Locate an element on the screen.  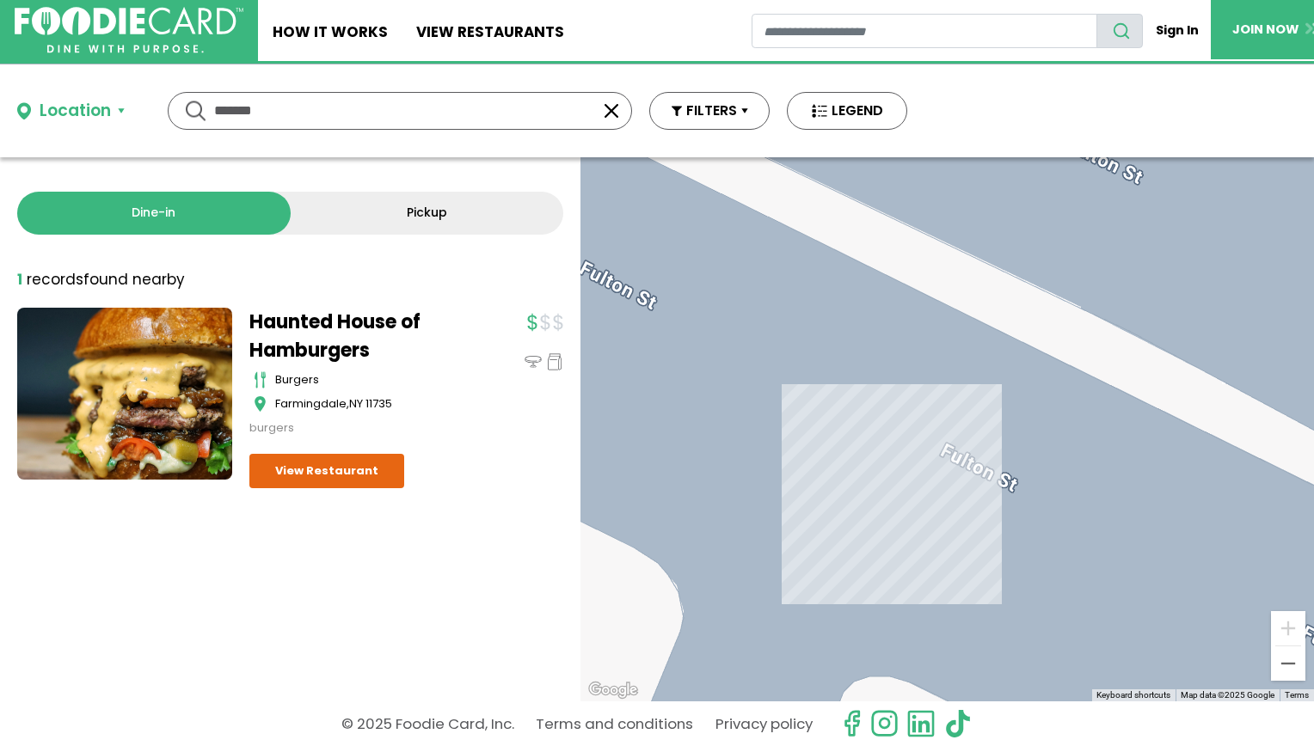
span: NY is located at coordinates (356, 403).